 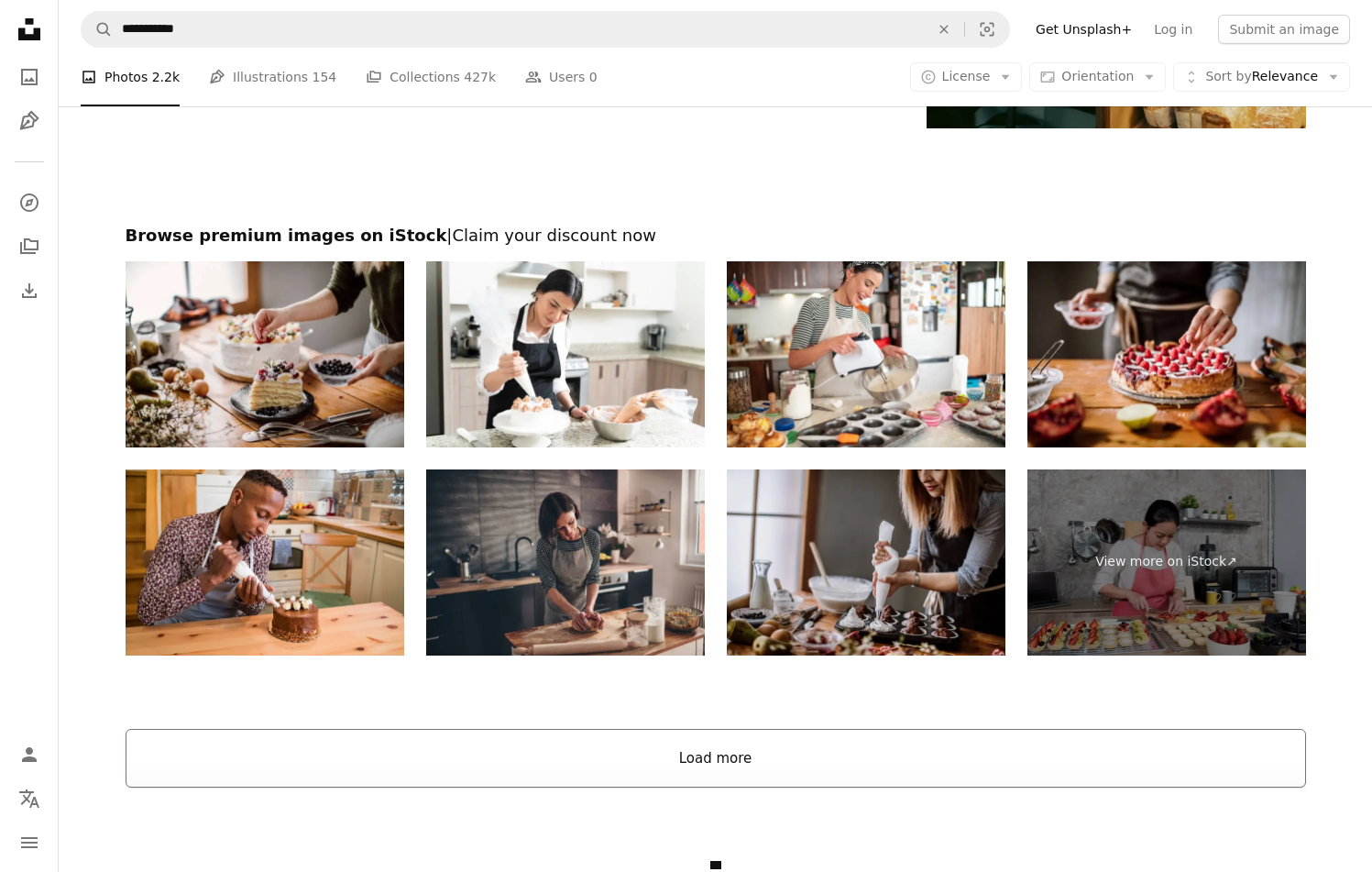 What do you see at coordinates (1173, 29) in the screenshot?
I see `a: Log in` at bounding box center [1173, 29].